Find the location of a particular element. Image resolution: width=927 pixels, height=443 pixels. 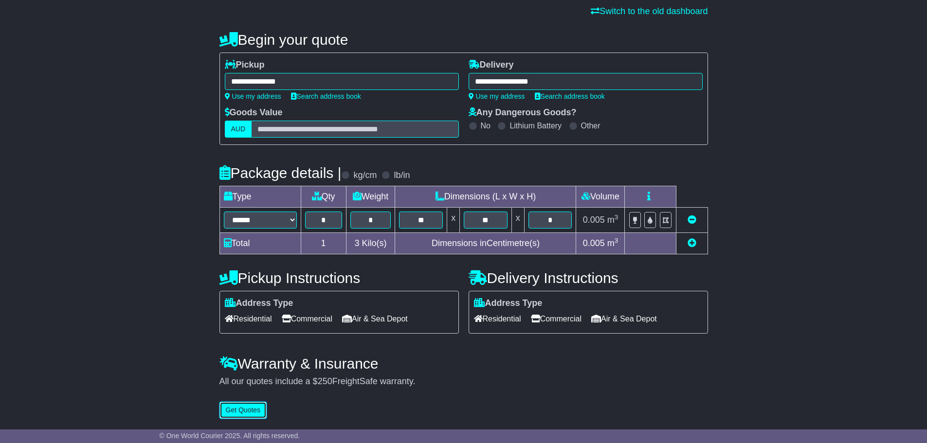

h4: Delivery Instructions is located at coordinates (588, 278).